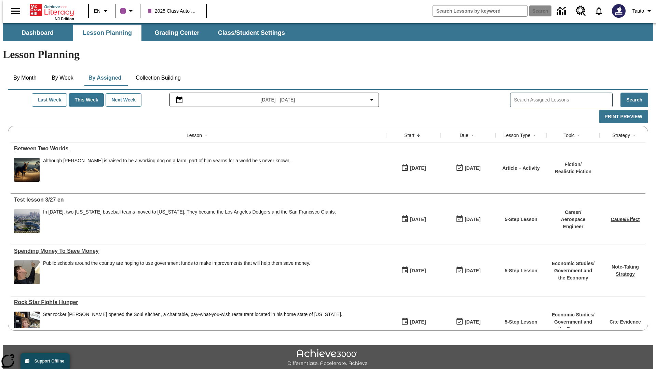  Describe the element at coordinates (107, 33) in the screenshot. I see `span: Lesson Planning` at that location.